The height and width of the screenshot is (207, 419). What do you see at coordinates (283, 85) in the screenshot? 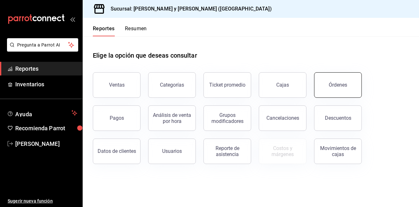
I see `a: Cajas` at bounding box center [283, 85].